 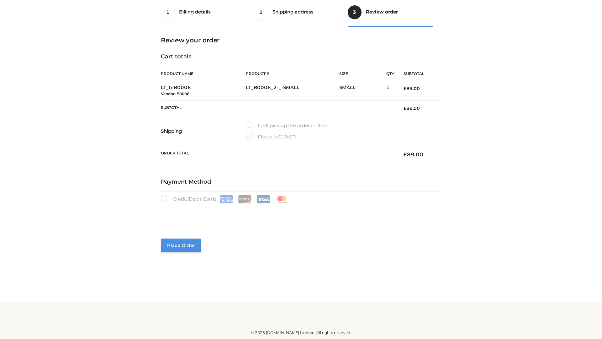 What do you see at coordinates (203, 131) in the screenshot?
I see `th: Shipping` at bounding box center [203, 131].